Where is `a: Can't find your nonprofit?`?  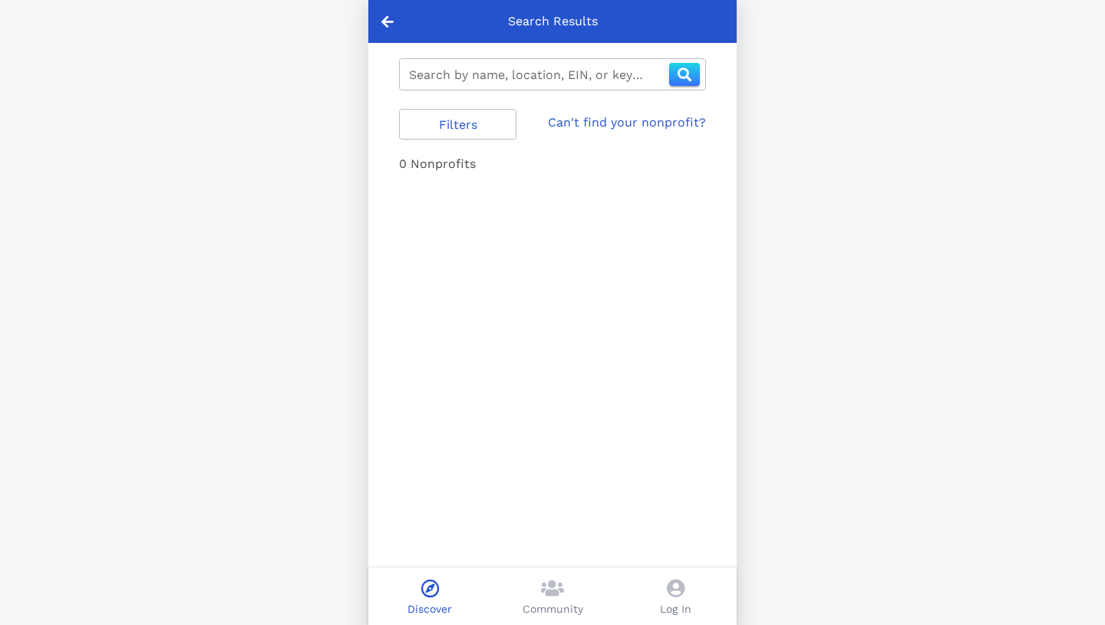
a: Can't find your nonprofit? is located at coordinates (627, 123).